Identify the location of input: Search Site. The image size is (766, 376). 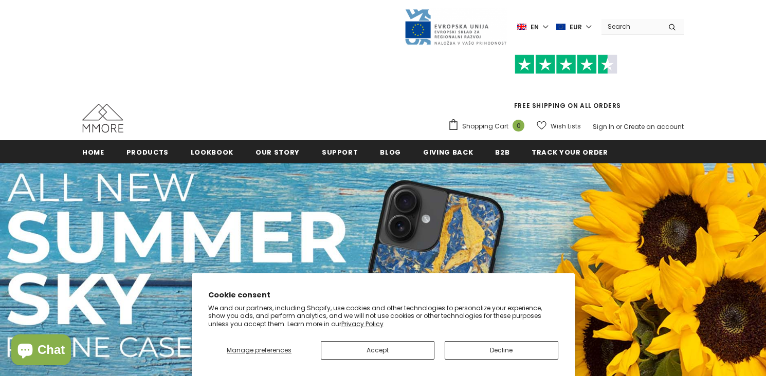
(631, 26).